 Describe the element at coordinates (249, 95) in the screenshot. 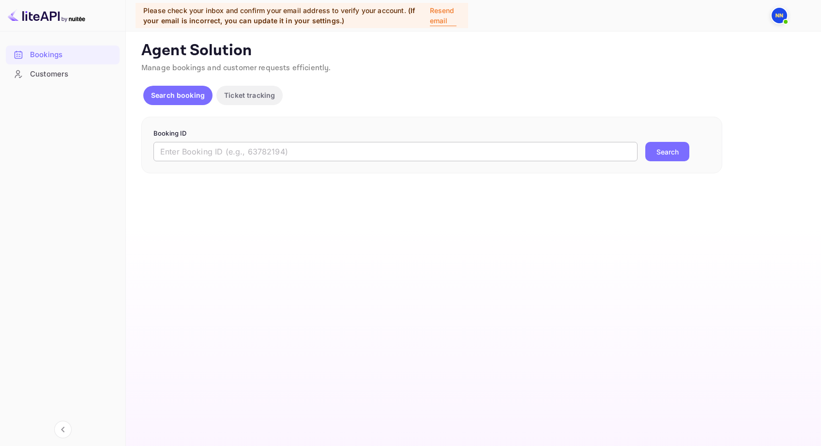

I see `p: Ticket tracking` at that location.